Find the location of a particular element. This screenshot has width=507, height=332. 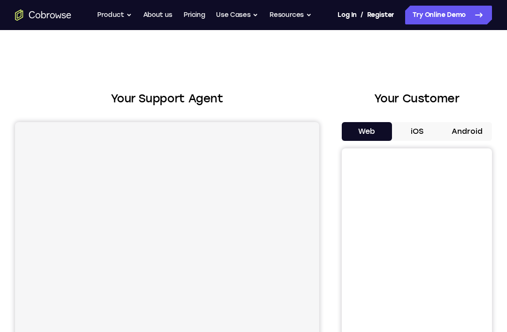

a: Log In is located at coordinates (347, 15).